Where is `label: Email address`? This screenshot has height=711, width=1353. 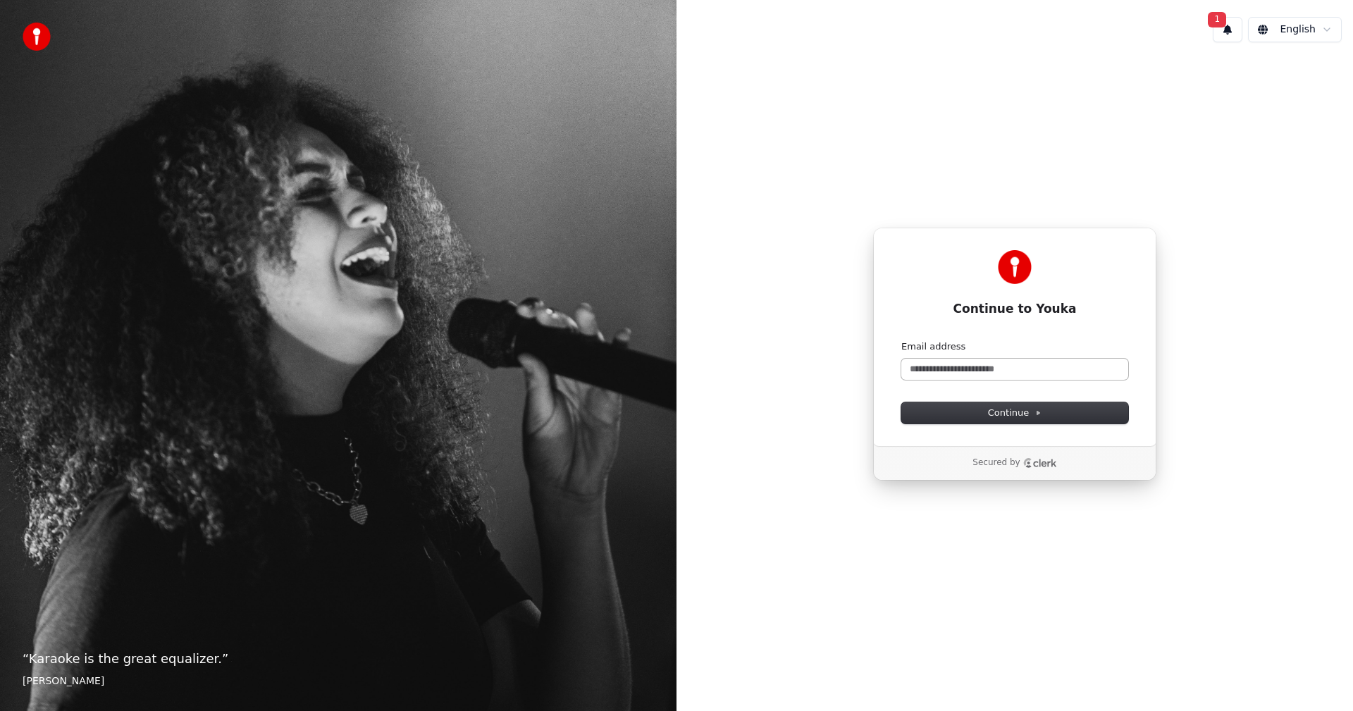
label: Email address is located at coordinates (933, 347).